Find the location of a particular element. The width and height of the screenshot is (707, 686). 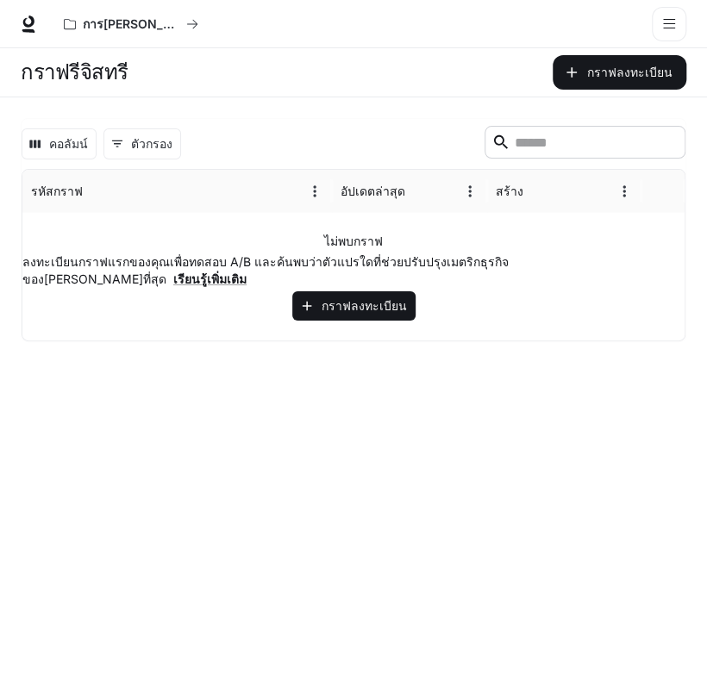

font: ลงทะเบียนกราฟแรกของคุณเพื่อทดสอบ A/B และค้นพบว่าตัวแปรใดที่ช่วยปรับปรุงเมตริกธุรกิจของ[PERSON_NAM... is located at coordinates (266, 270).